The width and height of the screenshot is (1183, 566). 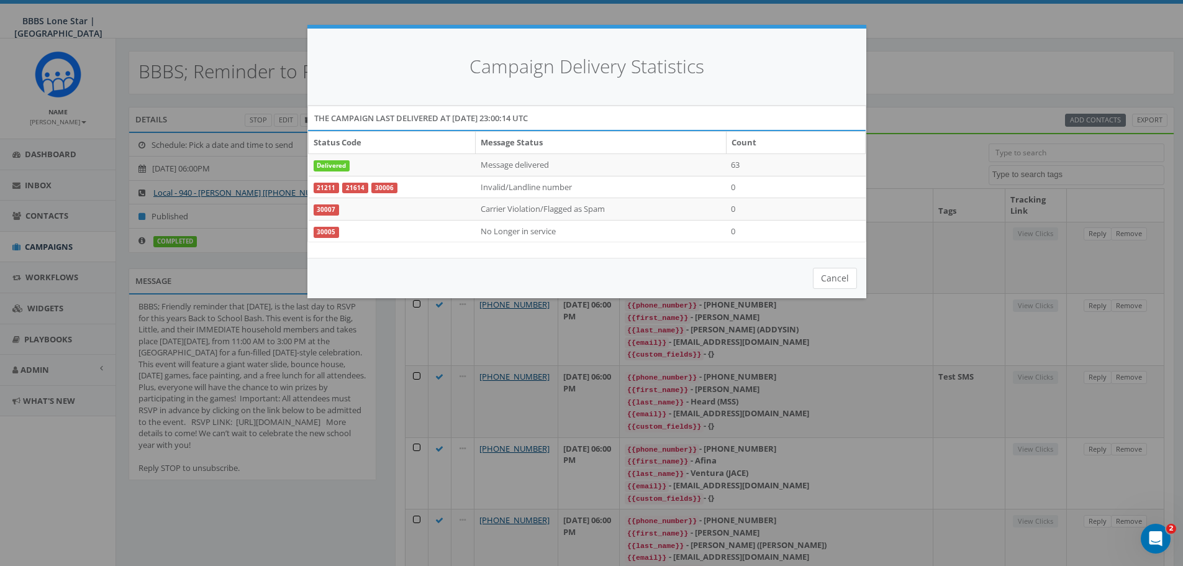 I want to click on span: Delivered, so click(x=332, y=166).